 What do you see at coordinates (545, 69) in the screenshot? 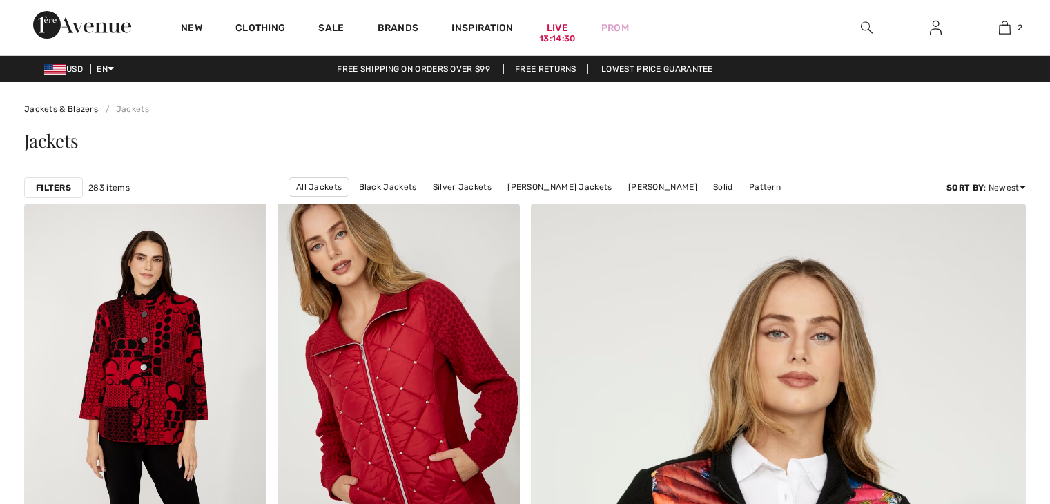
I see `a: Free Returns` at bounding box center [545, 69].